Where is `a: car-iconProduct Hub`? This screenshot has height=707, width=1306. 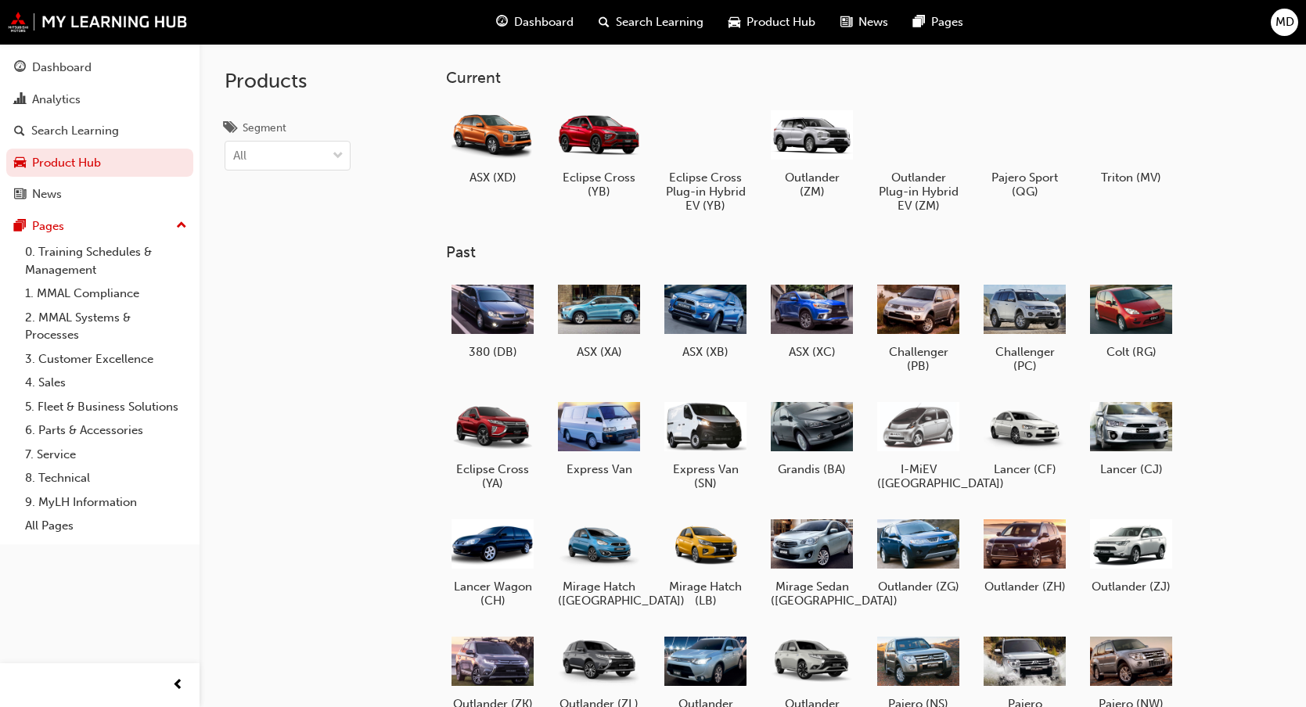
a: car-iconProduct Hub is located at coordinates (771, 22).